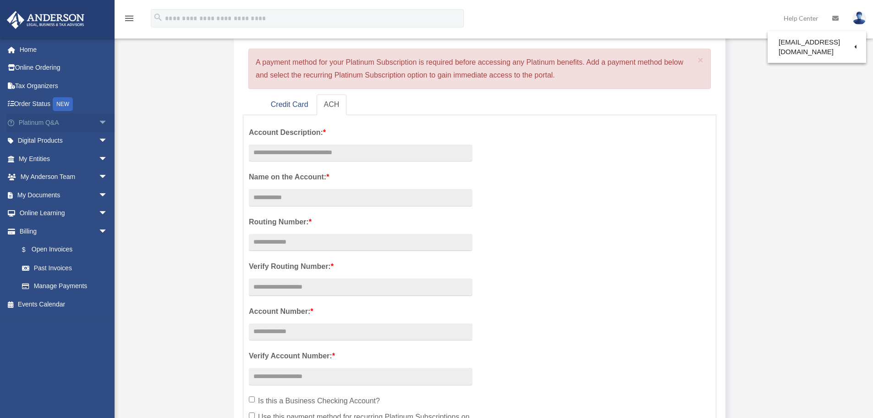  I want to click on a: Credit Card, so click(290, 105).